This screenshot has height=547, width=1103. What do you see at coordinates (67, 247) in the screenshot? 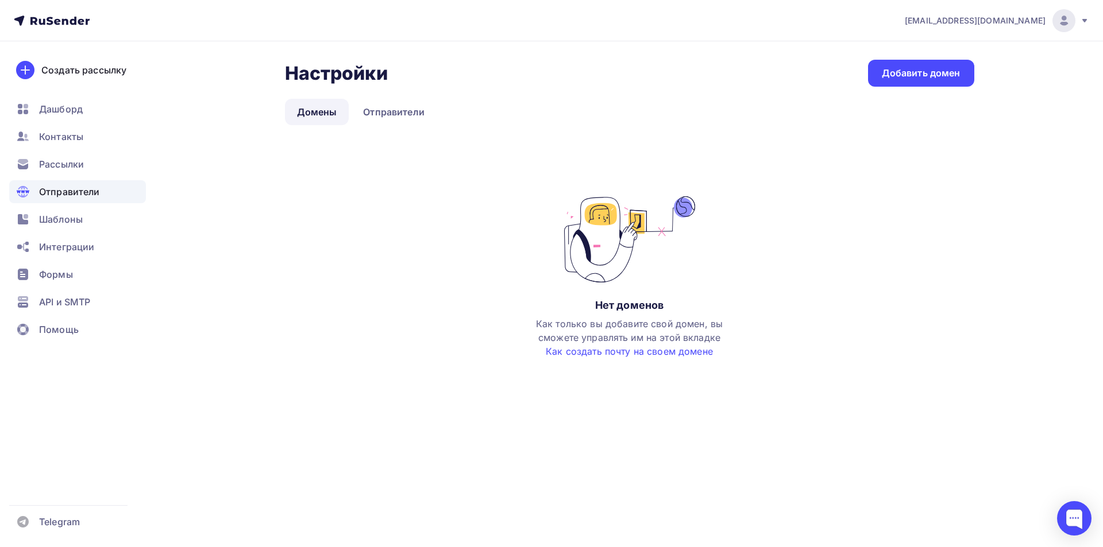
I see `span: Интеграции` at bounding box center [67, 247].